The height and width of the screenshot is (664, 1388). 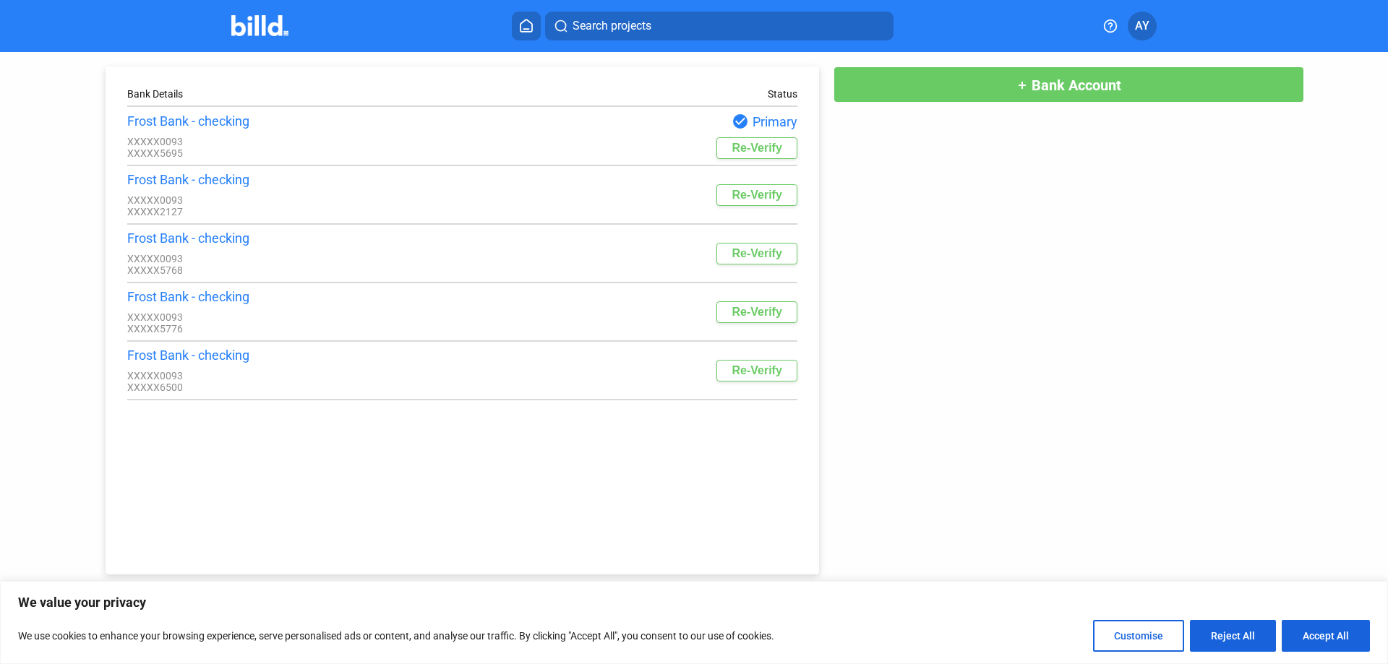 I want to click on div: XXXXX5768, so click(x=294, y=270).